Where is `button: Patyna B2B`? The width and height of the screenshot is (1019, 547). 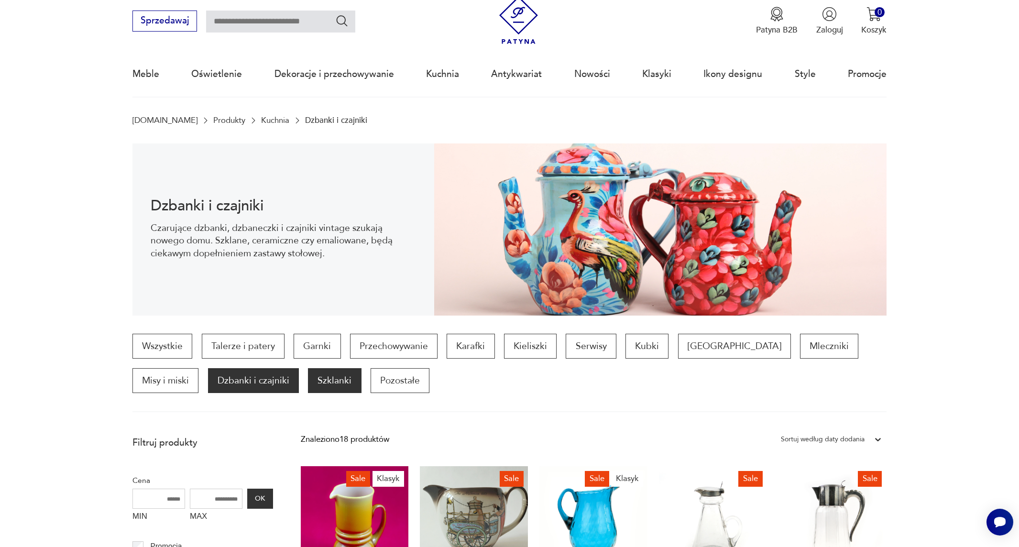 button: Patyna B2B is located at coordinates (777, 21).